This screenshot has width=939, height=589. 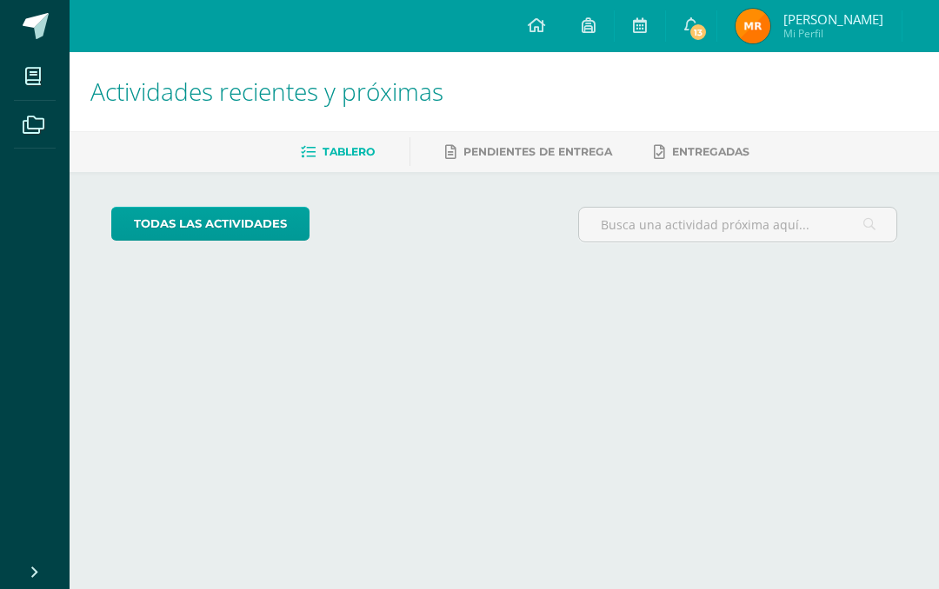 What do you see at coordinates (753, 26) in the screenshot?
I see `img: 88e48ec533bc8e96d03789d469535bef.png` at bounding box center [753, 26].